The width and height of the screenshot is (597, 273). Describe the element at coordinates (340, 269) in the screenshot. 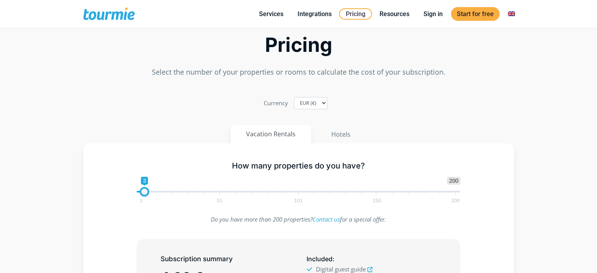

I see `span: Digital guest guide` at that location.